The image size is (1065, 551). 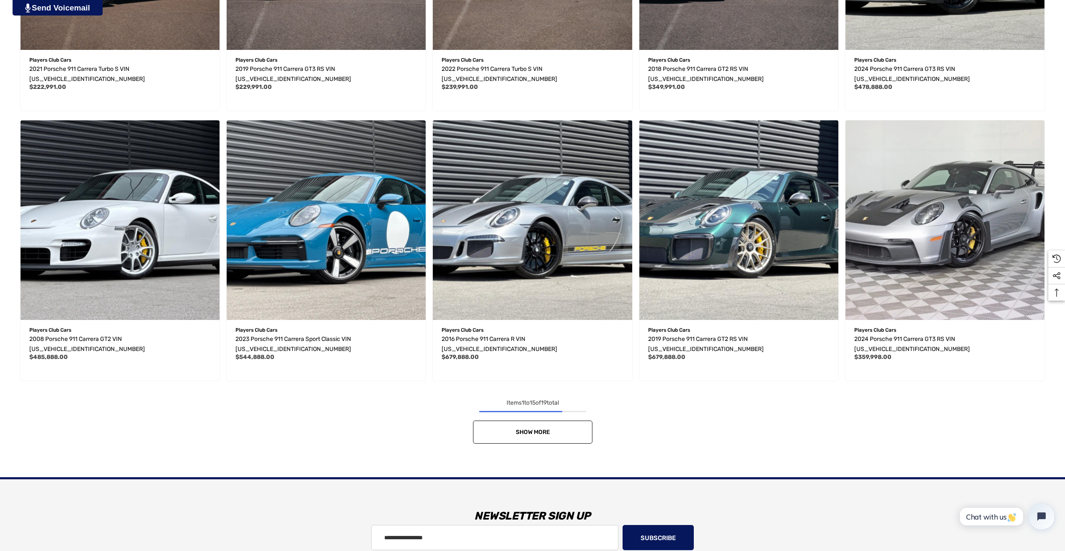 I want to click on nav: pagination, so click(x=533, y=420).